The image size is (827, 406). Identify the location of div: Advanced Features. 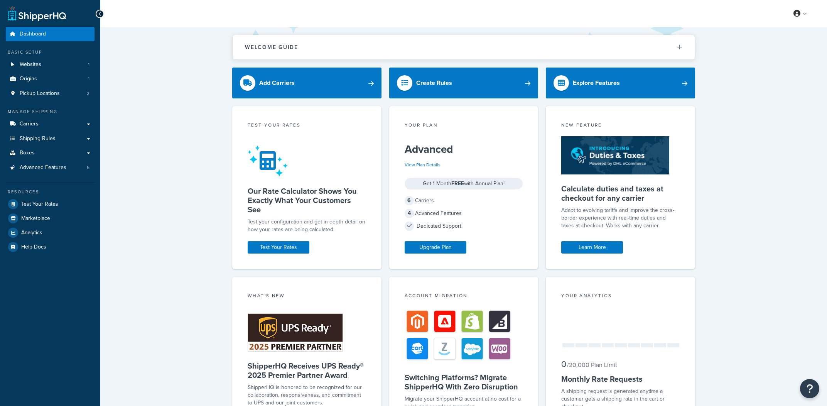
(464, 213).